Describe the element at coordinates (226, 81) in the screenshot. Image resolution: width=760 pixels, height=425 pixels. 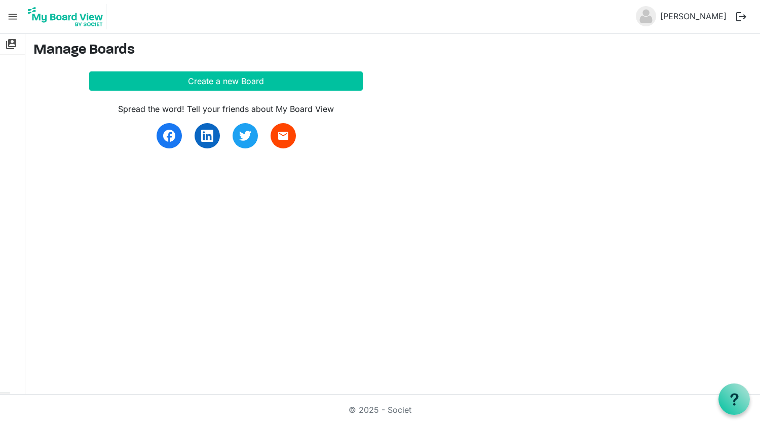
I see `button: Create a new Board` at that location.